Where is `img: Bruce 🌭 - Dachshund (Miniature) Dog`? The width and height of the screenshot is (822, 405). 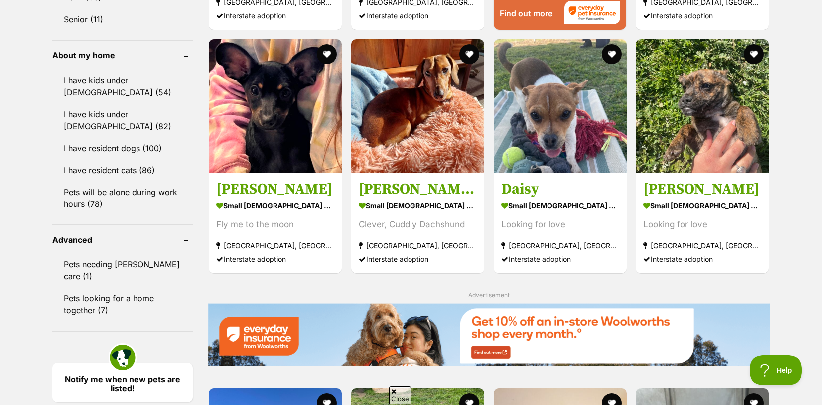
img: Bruce 🌭 - Dachshund (Miniature) Dog is located at coordinates (418, 106).